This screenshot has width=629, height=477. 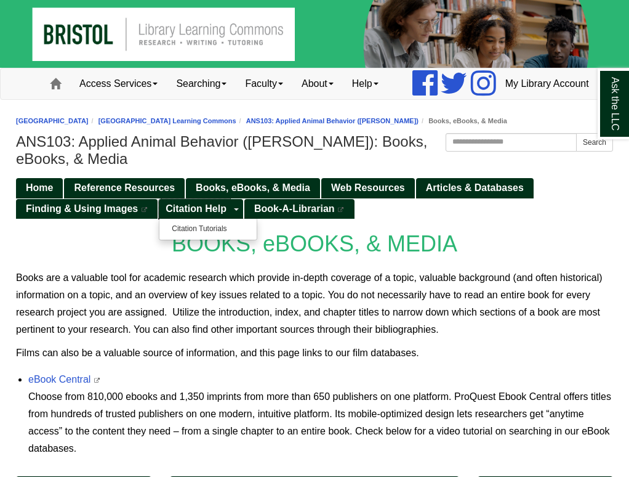 What do you see at coordinates (315, 353) in the screenshot?
I see `p: Films can also be a valuable source of information, and this page links to our film databases.` at bounding box center [315, 353].